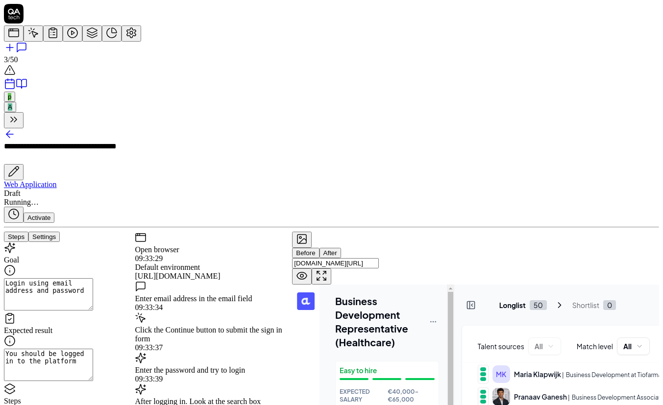 This screenshot has height=405, width=663. Describe the element at coordinates (69, 331) in the screenshot. I see `div: Expected result` at that location.